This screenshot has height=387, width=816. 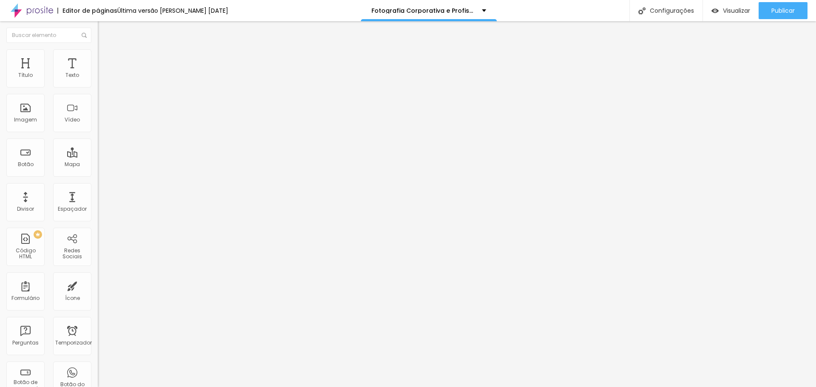 What do you see at coordinates (715, 11) in the screenshot?
I see `img: view-1.svg` at bounding box center [715, 11].